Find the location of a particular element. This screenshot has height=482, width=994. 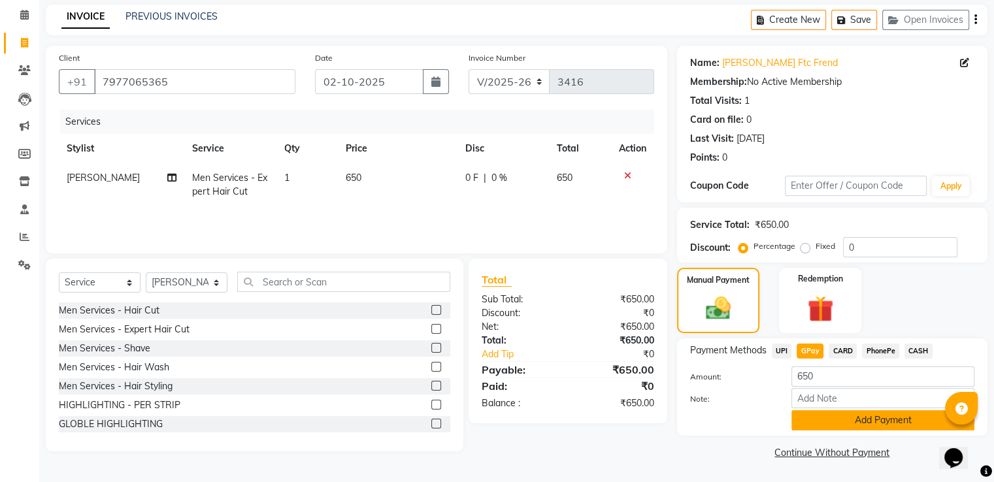

div: Coupon Code is located at coordinates (737, 186).